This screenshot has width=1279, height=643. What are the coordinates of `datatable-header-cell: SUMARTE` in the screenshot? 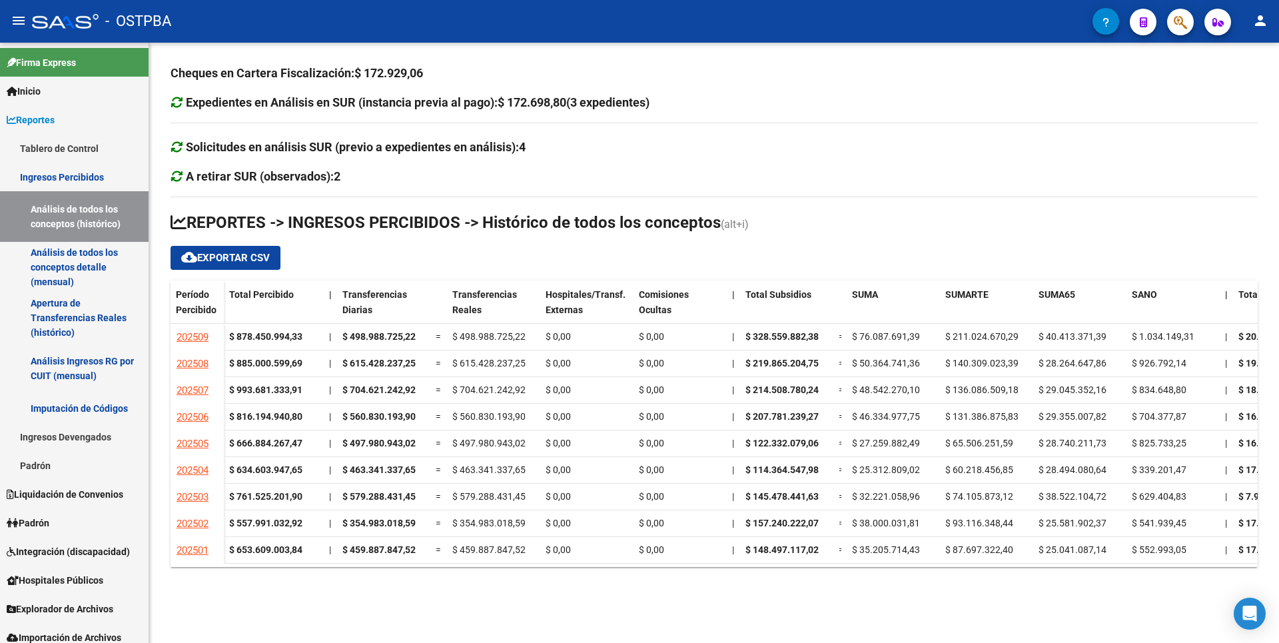 It's located at (987, 308).